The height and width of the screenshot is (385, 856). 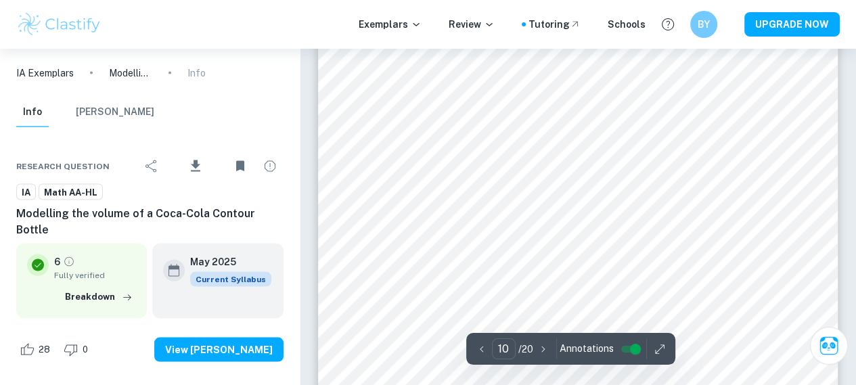 What do you see at coordinates (231, 279) in the screenshot?
I see `div: This exemplar is based on the current syllabus. Feel free to refer to it for inspiration/ideas wh...` at bounding box center [231, 279].